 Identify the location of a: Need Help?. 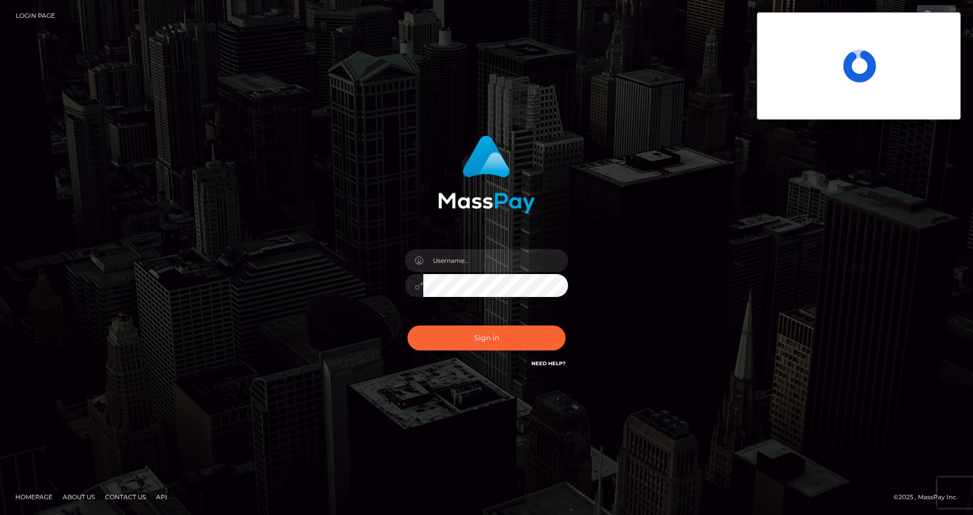
(548, 363).